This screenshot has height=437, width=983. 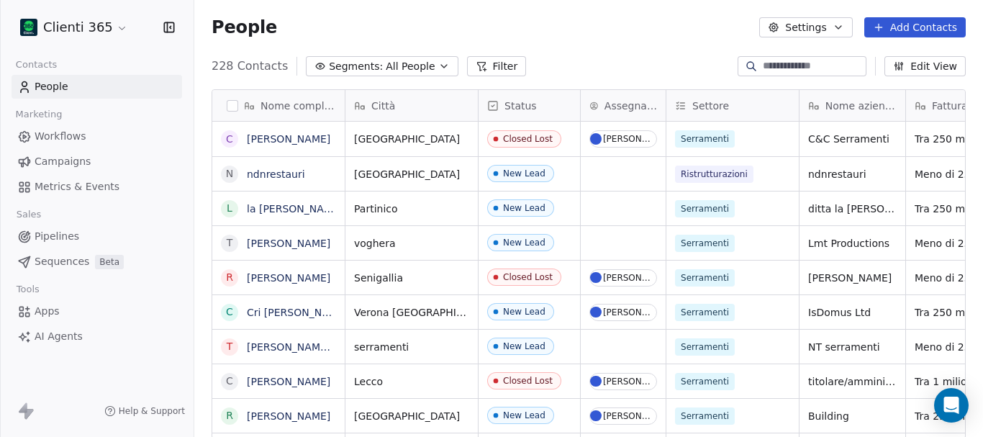 I want to click on span: Building, so click(x=852, y=416).